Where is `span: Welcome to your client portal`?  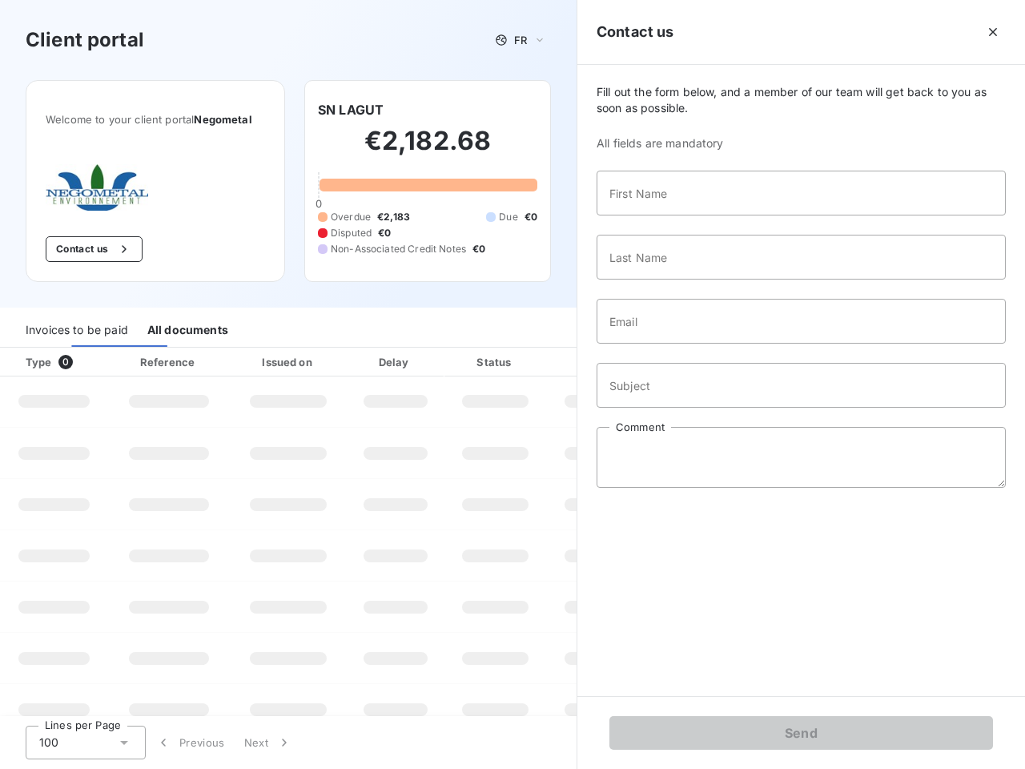 span: Welcome to your client portal is located at coordinates (155, 119).